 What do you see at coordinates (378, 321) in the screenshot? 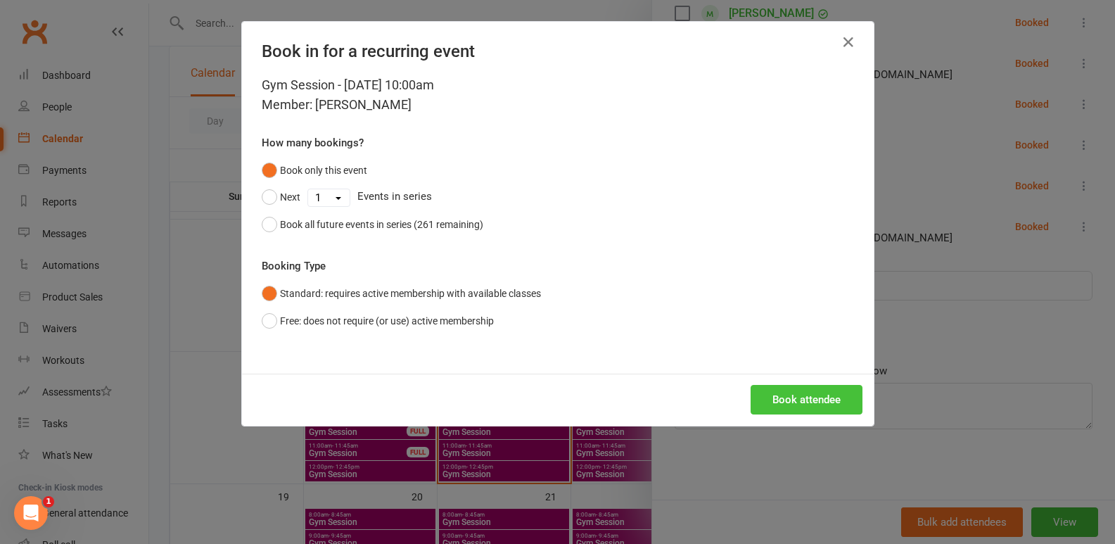
I see `button: Free: does not require (or use) active membership` at bounding box center [378, 321].